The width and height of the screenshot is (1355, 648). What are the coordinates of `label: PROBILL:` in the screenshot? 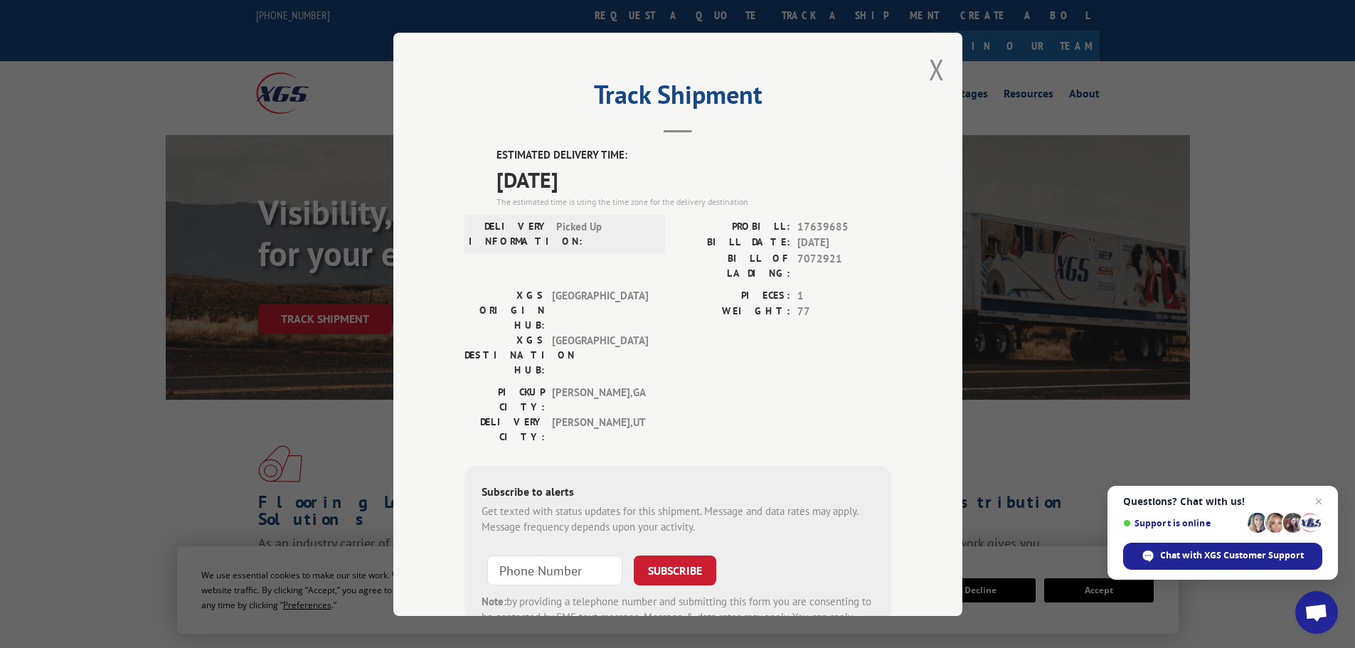 It's located at (734, 226).